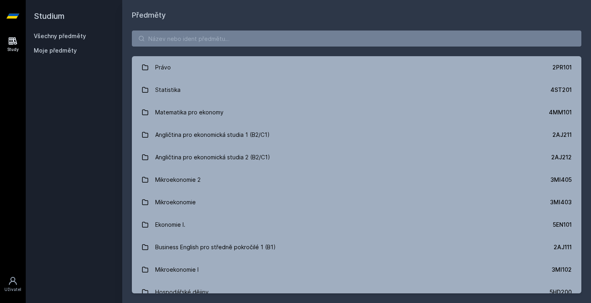  What do you see at coordinates (213, 158) in the screenshot?
I see `div: Angličtina pro ekonomická studia 2 (B2/C1)` at bounding box center [213, 158].